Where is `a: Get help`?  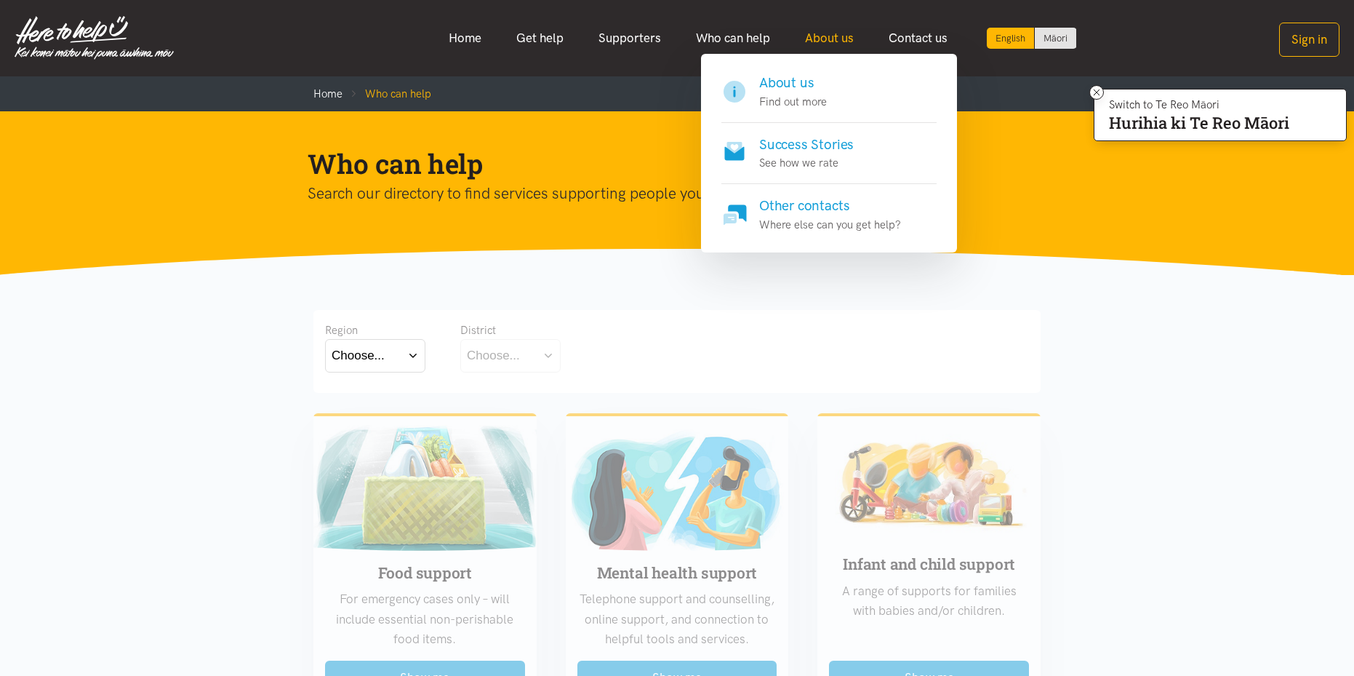
a: Get help is located at coordinates (540, 38).